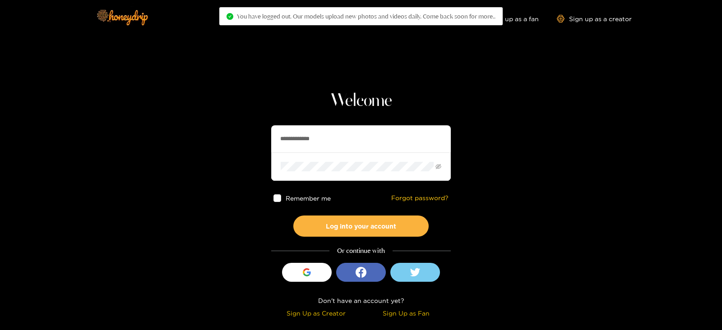  What do you see at coordinates (308, 198) in the screenshot?
I see `span: Remember me` at bounding box center [308, 198].